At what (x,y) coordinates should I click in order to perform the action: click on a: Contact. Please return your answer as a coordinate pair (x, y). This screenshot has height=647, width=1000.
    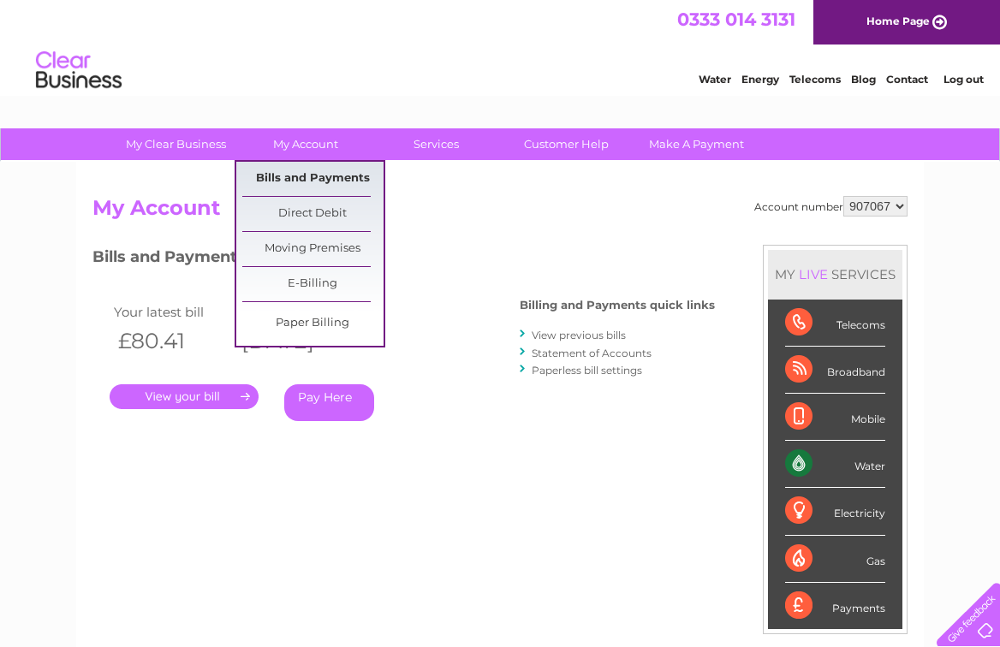
    Looking at the image, I should click on (907, 79).